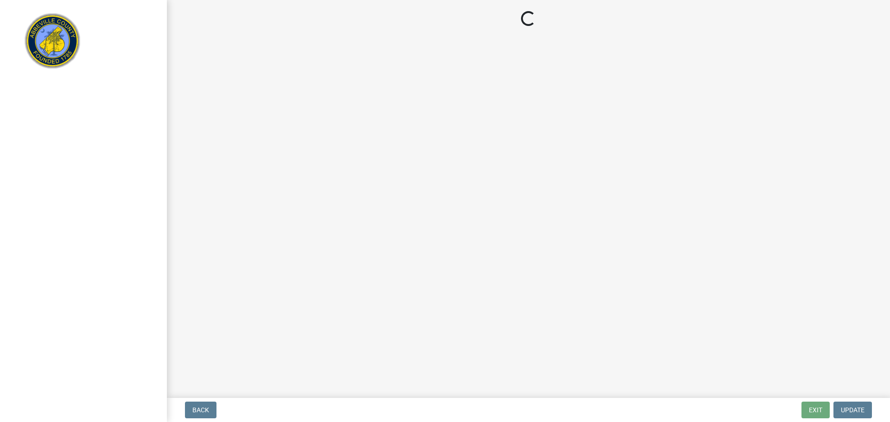  I want to click on span: Back, so click(201, 410).